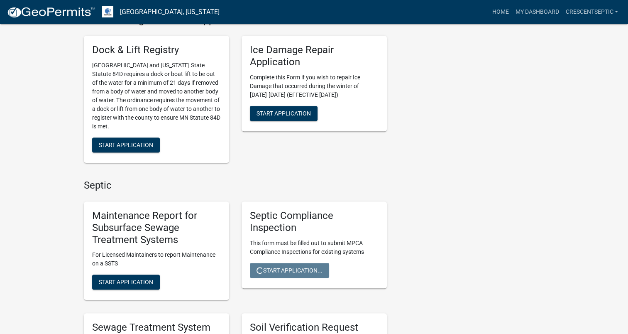 This screenshot has width=628, height=334. What do you see at coordinates (500, 12) in the screenshot?
I see `a: Home` at bounding box center [500, 12].